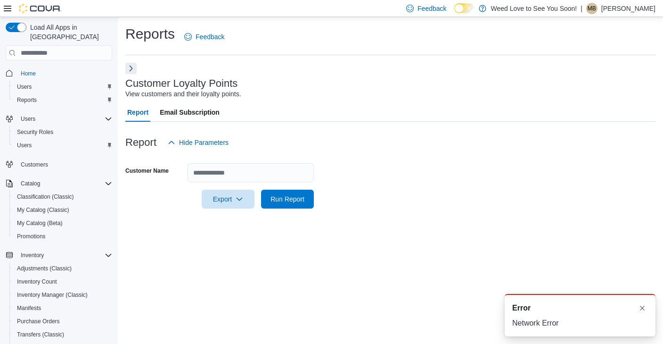 Image resolution: width=663 pixels, height=344 pixels. I want to click on a: Customers, so click(34, 165).